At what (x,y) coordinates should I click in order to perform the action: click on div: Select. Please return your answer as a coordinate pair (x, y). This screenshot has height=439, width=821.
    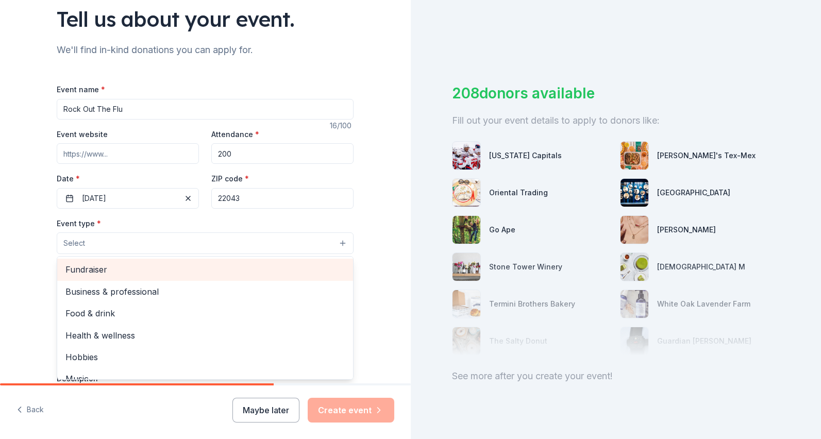
    Looking at the image, I should click on (205, 318).